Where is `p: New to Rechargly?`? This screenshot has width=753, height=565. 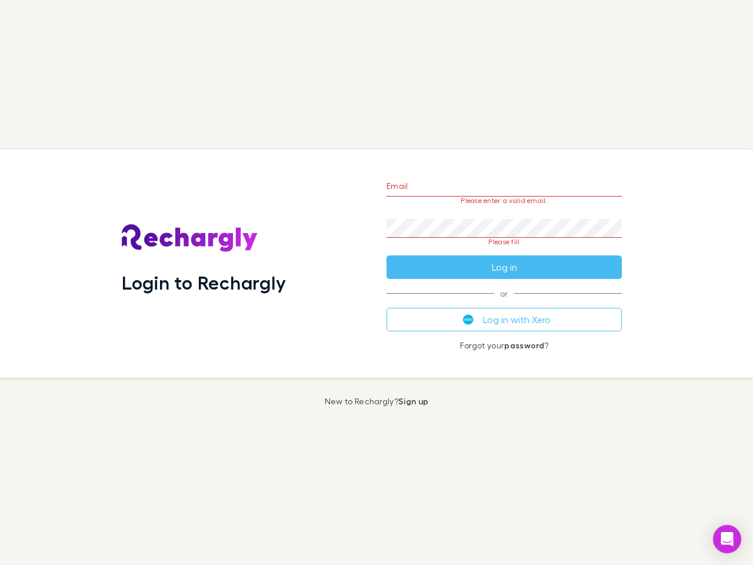
p: New to Rechargly? is located at coordinates (376, 401).